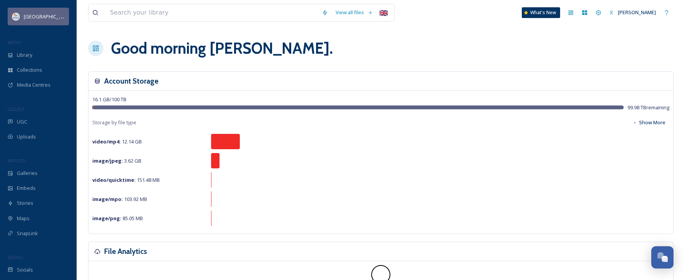 Image resolution: width=685 pixels, height=280 pixels. I want to click on span: Collections, so click(29, 70).